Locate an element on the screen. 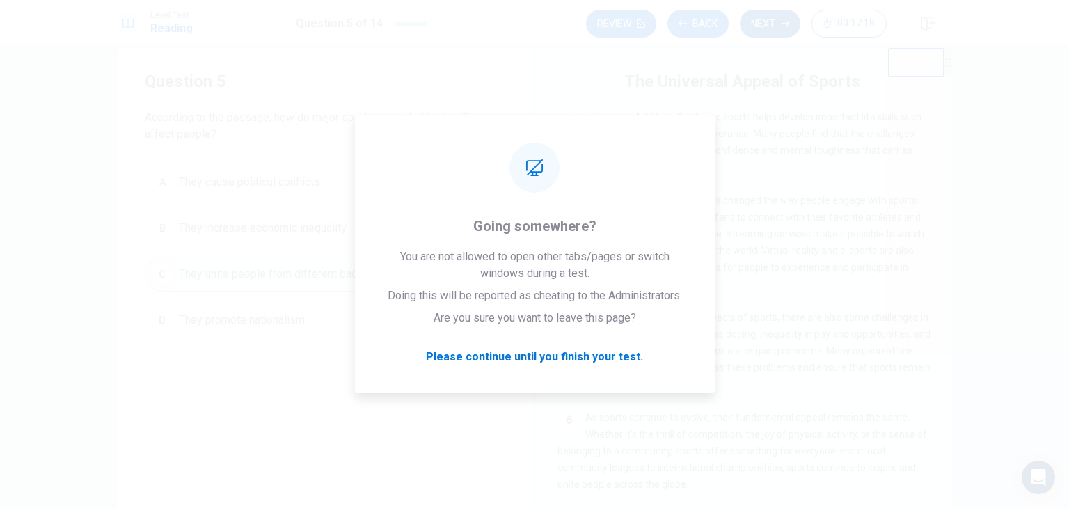 This screenshot has width=1069, height=508. h4: Question 5 is located at coordinates (326, 81).